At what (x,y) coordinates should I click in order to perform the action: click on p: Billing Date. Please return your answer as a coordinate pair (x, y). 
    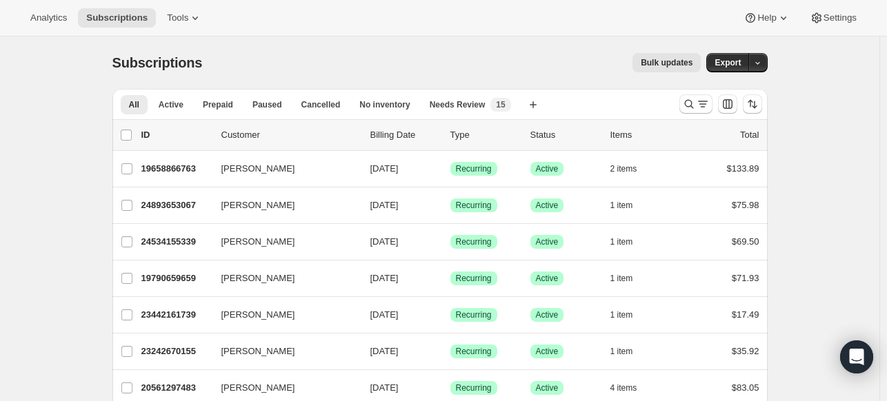
    Looking at the image, I should click on (405, 135).